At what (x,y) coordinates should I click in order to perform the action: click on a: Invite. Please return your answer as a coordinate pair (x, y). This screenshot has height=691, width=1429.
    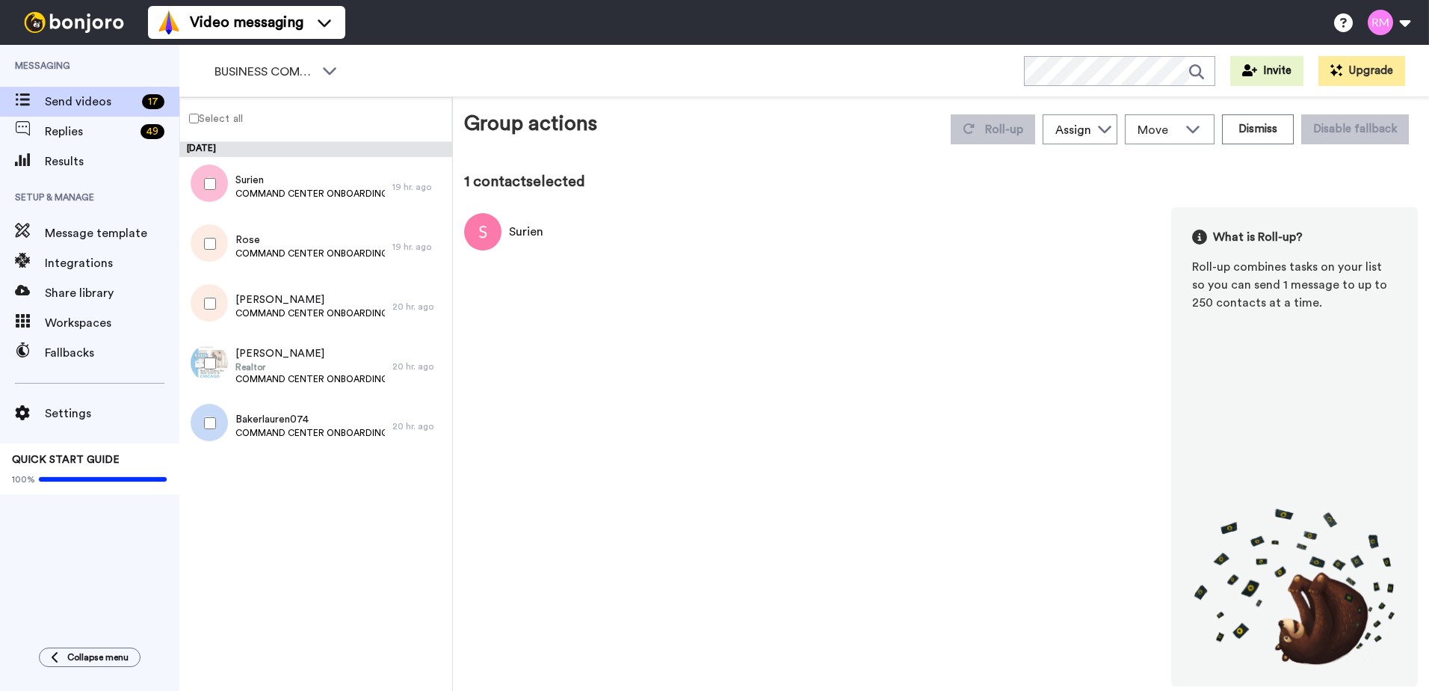
    Looking at the image, I should click on (1267, 71).